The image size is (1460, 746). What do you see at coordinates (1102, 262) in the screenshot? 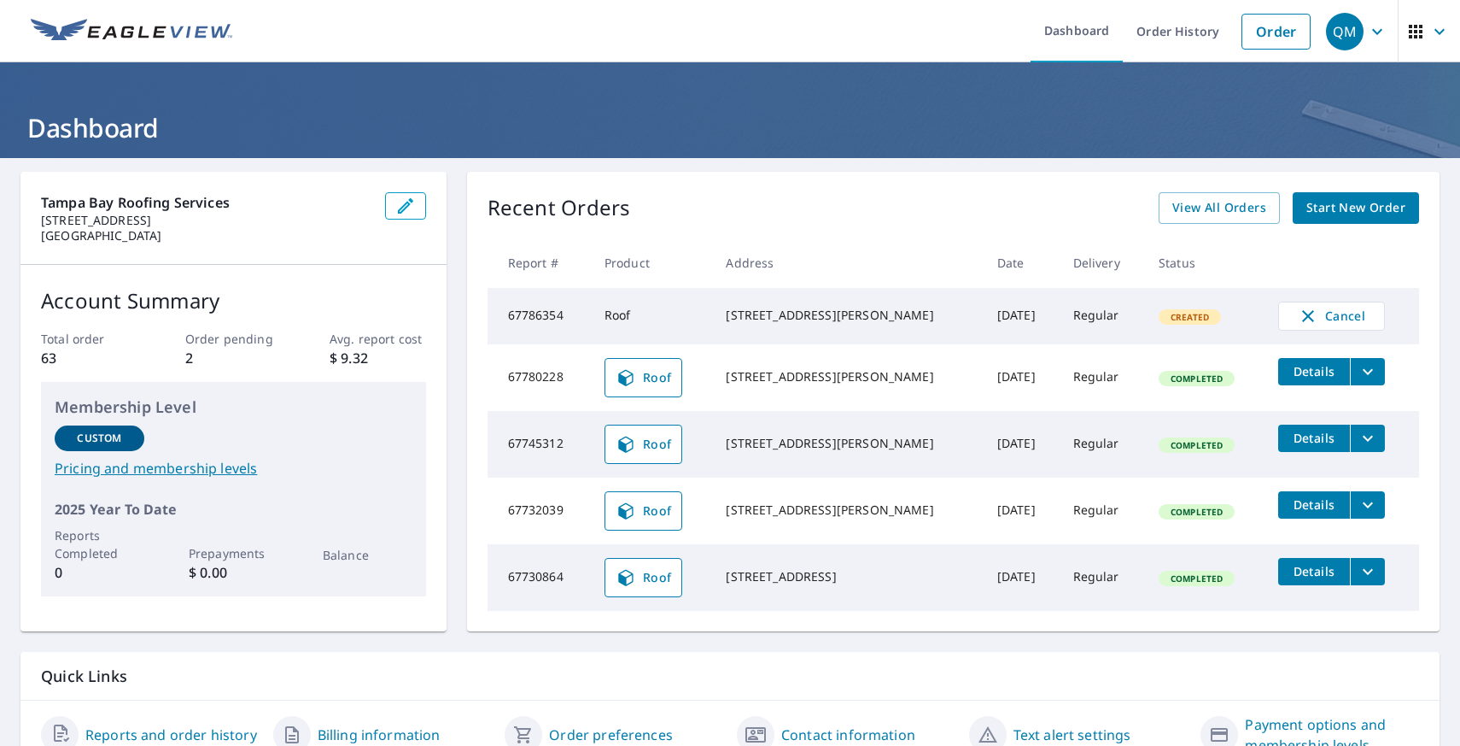
I see `th: Delivery` at bounding box center [1102, 262].